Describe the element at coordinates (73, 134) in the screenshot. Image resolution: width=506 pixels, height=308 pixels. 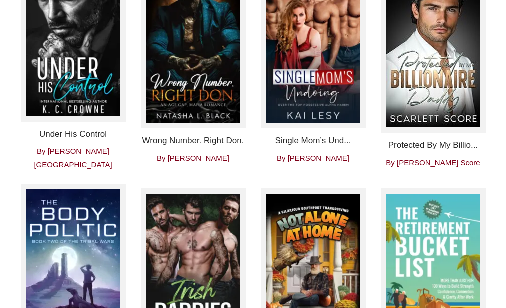
I see `h4: Under His Control` at that location.